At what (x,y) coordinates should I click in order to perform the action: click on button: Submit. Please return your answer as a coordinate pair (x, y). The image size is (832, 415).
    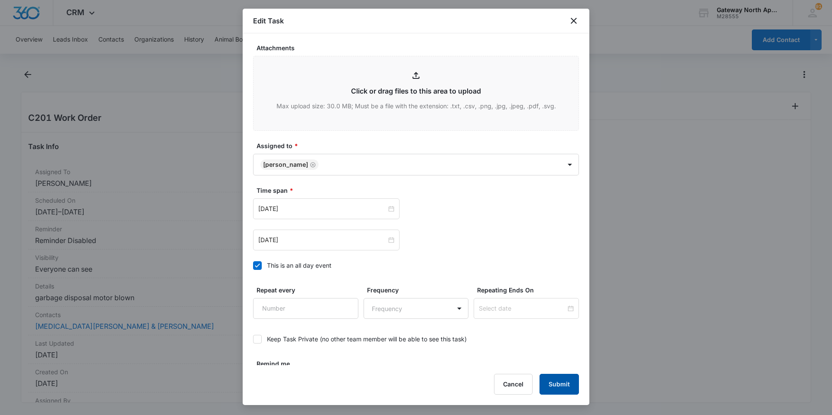
    Looking at the image, I should click on (559, 384).